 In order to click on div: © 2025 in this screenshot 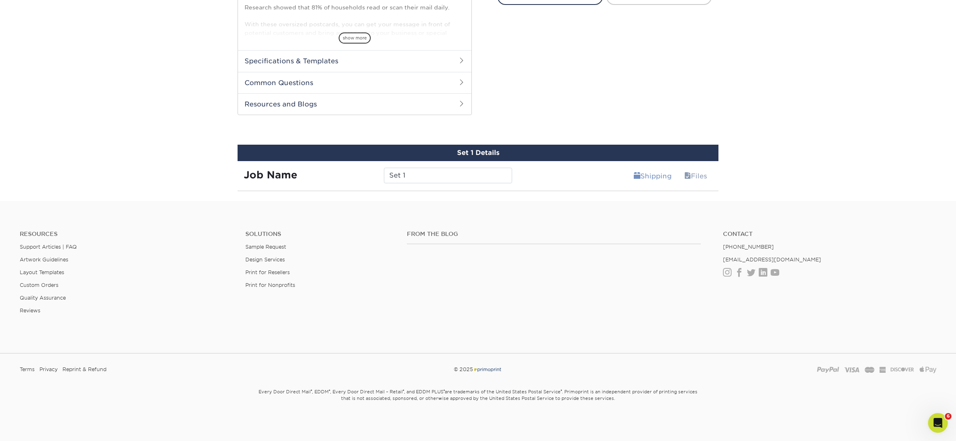, I will do `click(478, 369)`.